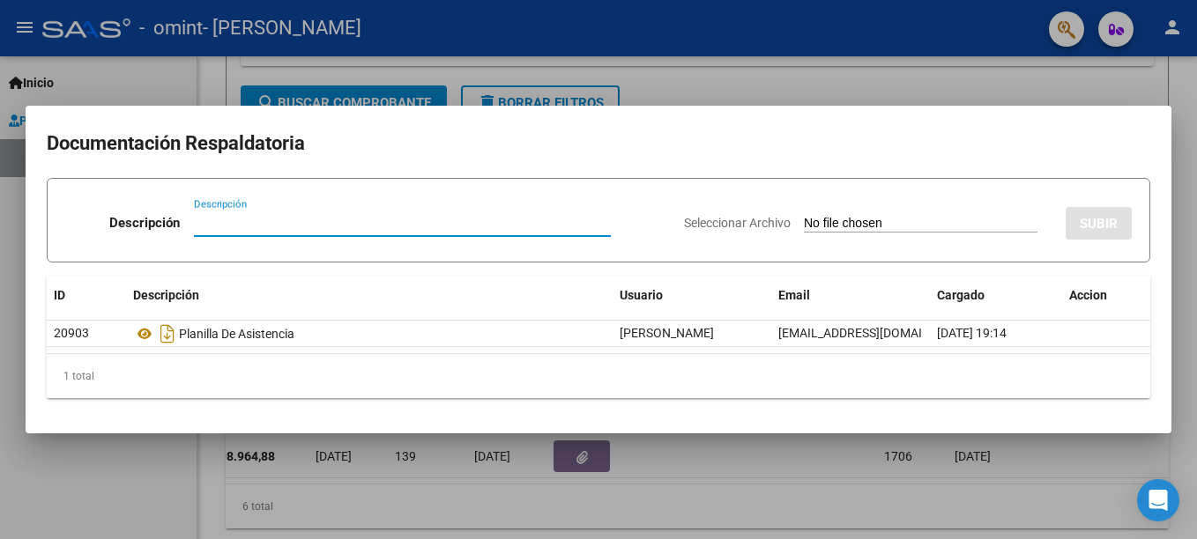 This screenshot has width=1197, height=539. Describe the element at coordinates (737, 223) in the screenshot. I see `span: Seleccionar Archivo` at that location.